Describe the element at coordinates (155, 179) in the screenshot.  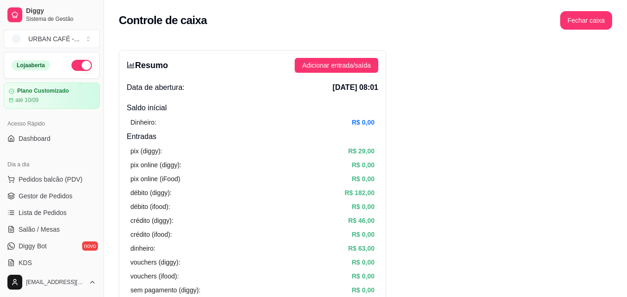
I see `article: pix online (iFood)` at that location.